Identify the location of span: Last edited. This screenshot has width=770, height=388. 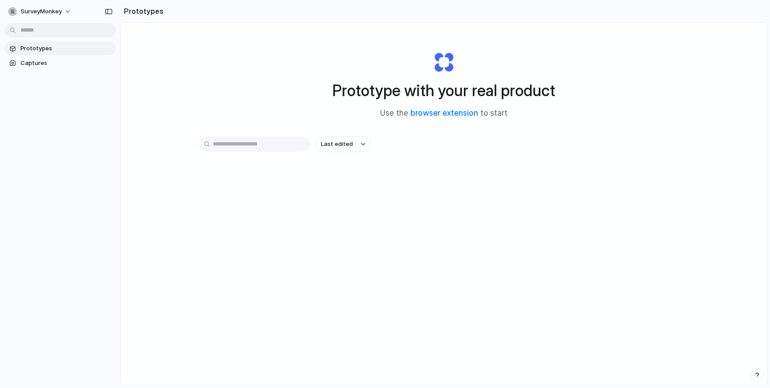
(337, 144).